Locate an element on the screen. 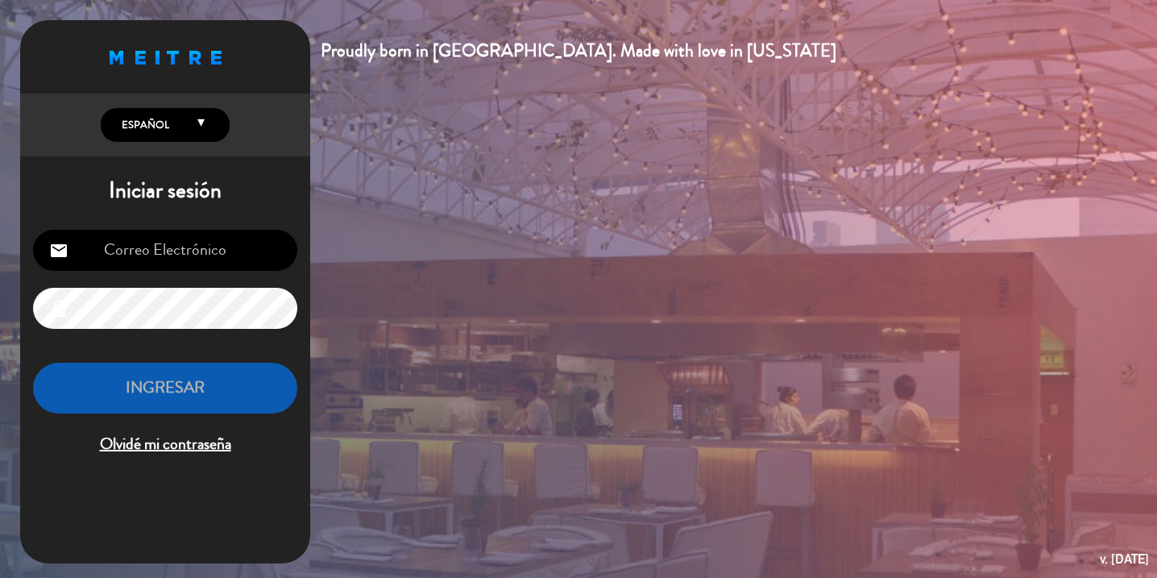 Image resolution: width=1157 pixels, height=578 pixels. input: Correo Electrónico is located at coordinates (165, 250).